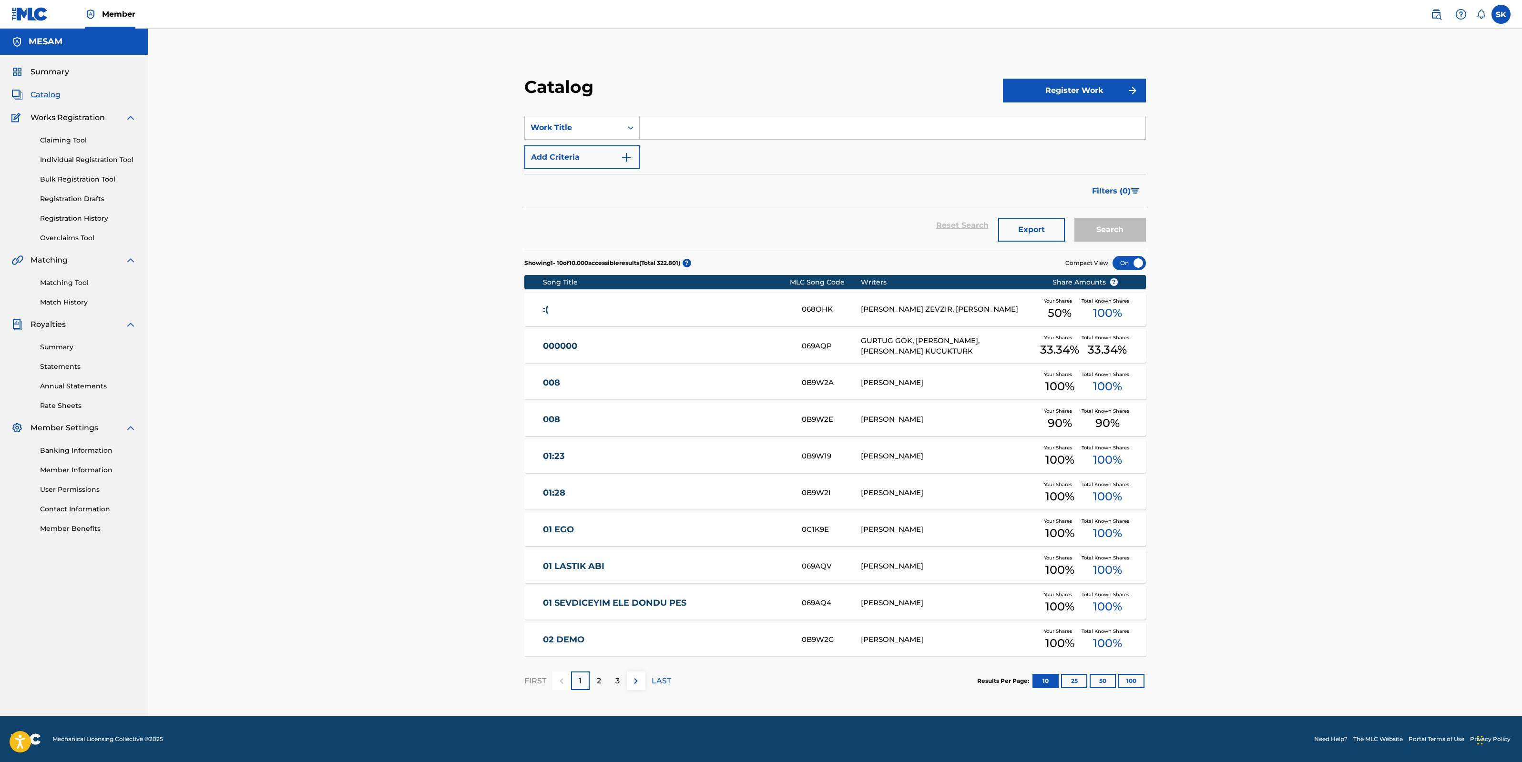 The image size is (1522, 762). What do you see at coordinates (1004, 681) in the screenshot?
I see `p: Results Per Page:` at bounding box center [1004, 681].